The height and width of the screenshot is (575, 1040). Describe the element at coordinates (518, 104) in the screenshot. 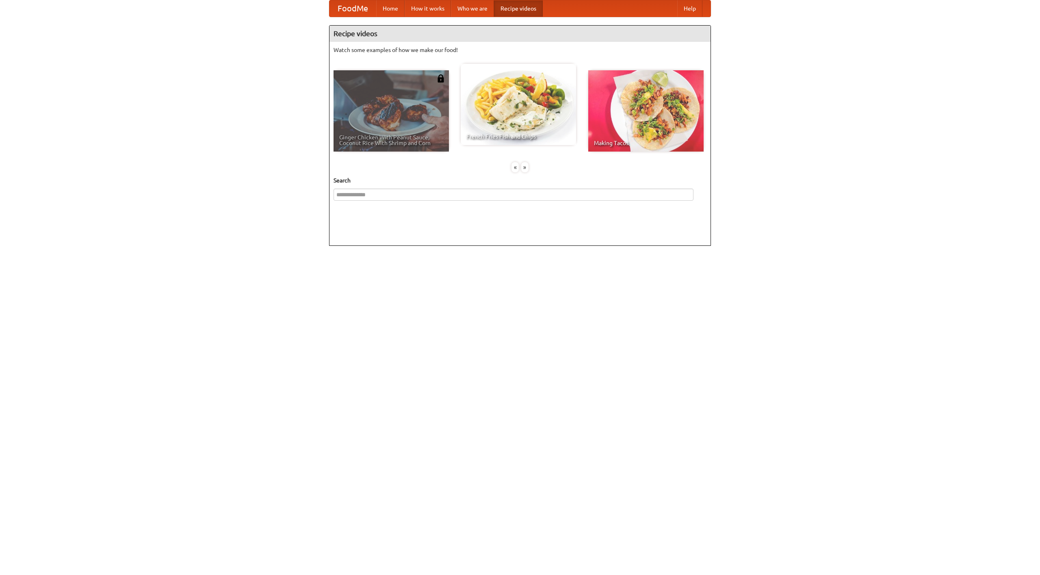

I see `a: French Fries Fish and Chips` at that location.